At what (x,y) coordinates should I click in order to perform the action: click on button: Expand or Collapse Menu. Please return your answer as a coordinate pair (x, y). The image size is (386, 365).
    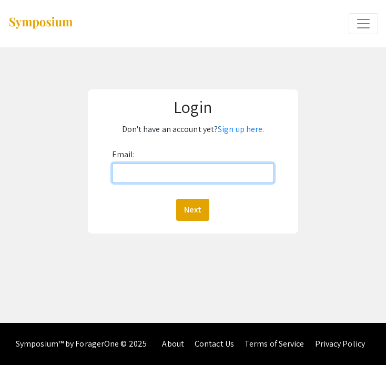
    Looking at the image, I should click on (364, 24).